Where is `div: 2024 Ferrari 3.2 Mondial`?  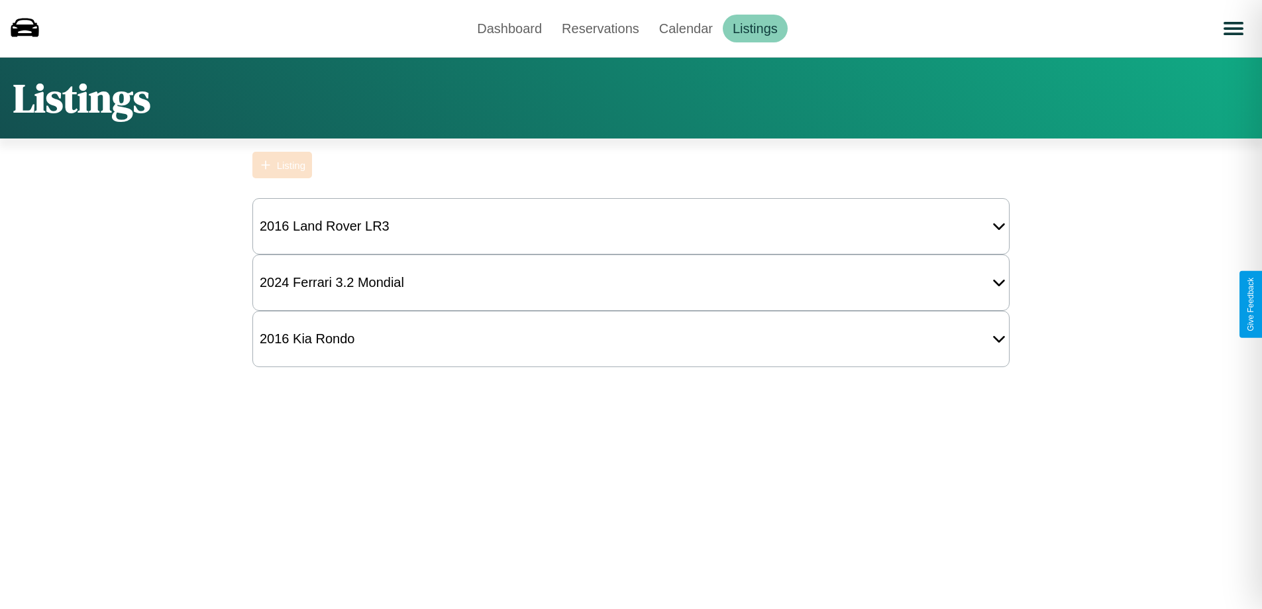
div: 2024 Ferrari 3.2 Mondial is located at coordinates (332, 282).